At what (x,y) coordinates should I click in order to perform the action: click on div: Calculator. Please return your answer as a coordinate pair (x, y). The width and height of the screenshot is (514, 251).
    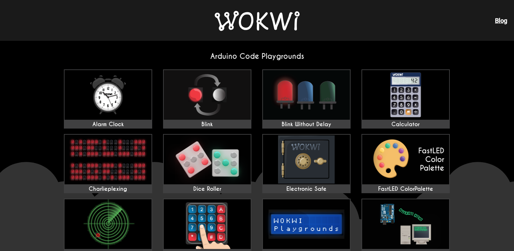
    Looking at the image, I should click on (406, 124).